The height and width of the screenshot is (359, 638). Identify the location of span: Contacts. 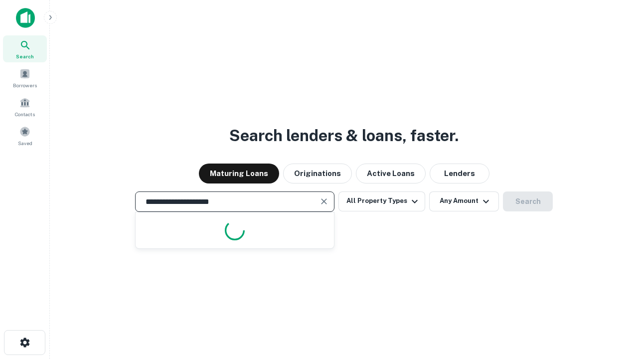
(25, 114).